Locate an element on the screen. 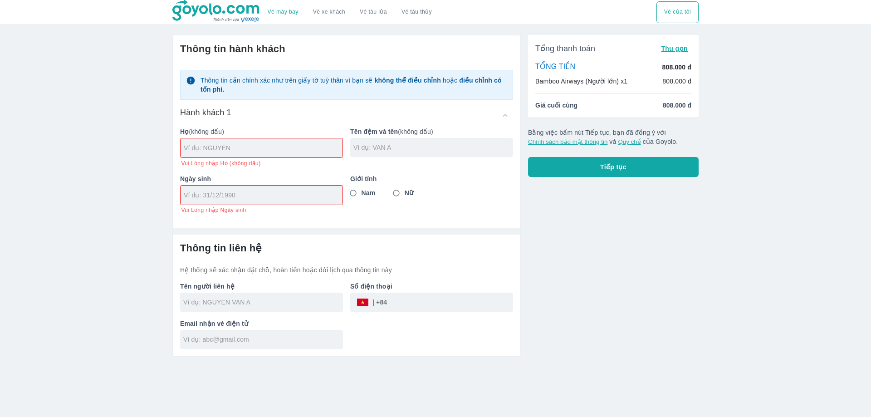 This screenshot has width=871, height=417. b: Tên người liên hệ is located at coordinates (207, 286).